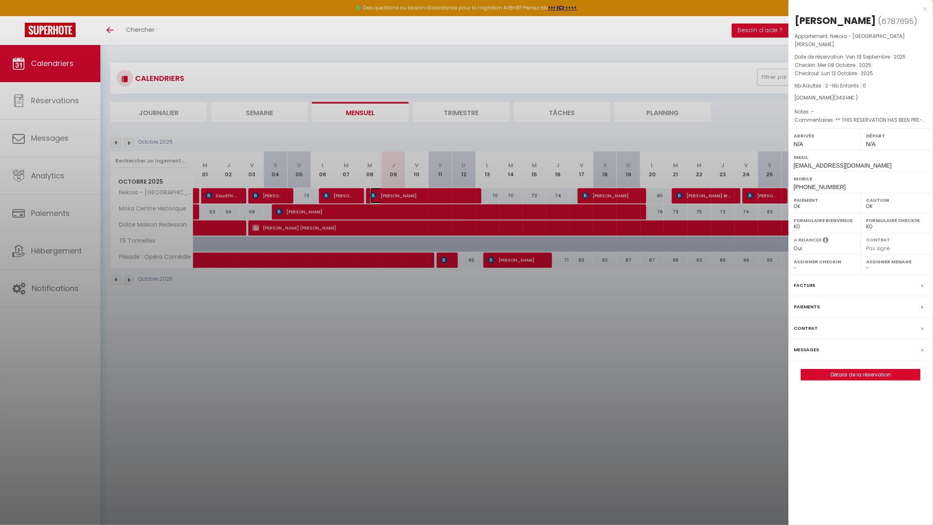  I want to click on label: Paiement, so click(824, 200).